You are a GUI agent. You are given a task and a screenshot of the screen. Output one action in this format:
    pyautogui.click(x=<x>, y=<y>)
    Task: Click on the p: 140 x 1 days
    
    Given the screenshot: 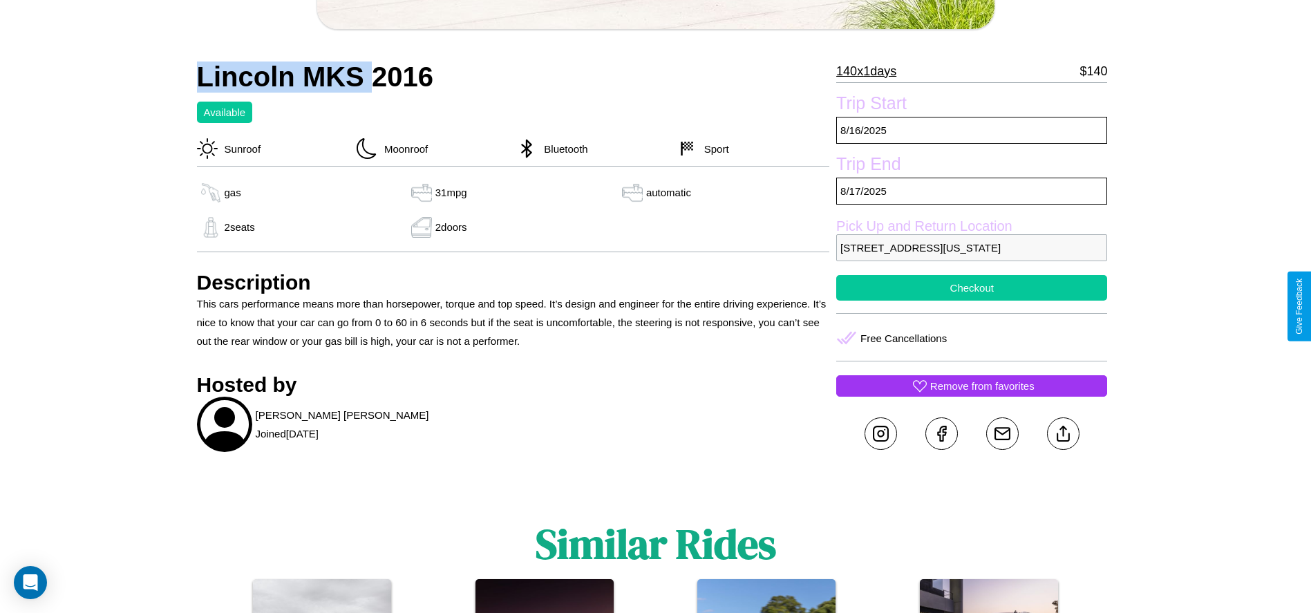 What is the action you would take?
    pyautogui.click(x=866, y=71)
    